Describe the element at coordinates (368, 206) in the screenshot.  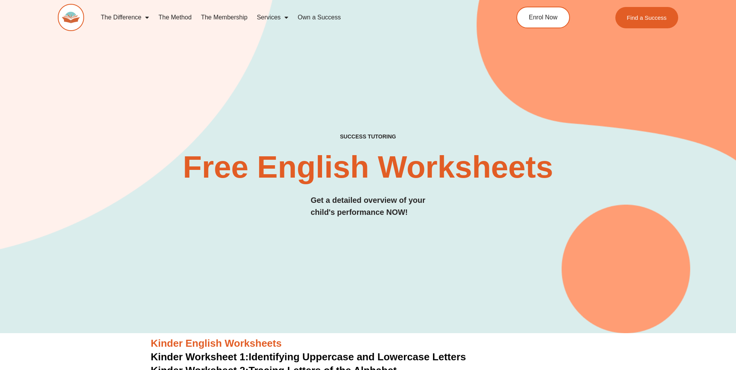
I see `h3: Get a detailed overview of your child's performance NOW!` at that location.